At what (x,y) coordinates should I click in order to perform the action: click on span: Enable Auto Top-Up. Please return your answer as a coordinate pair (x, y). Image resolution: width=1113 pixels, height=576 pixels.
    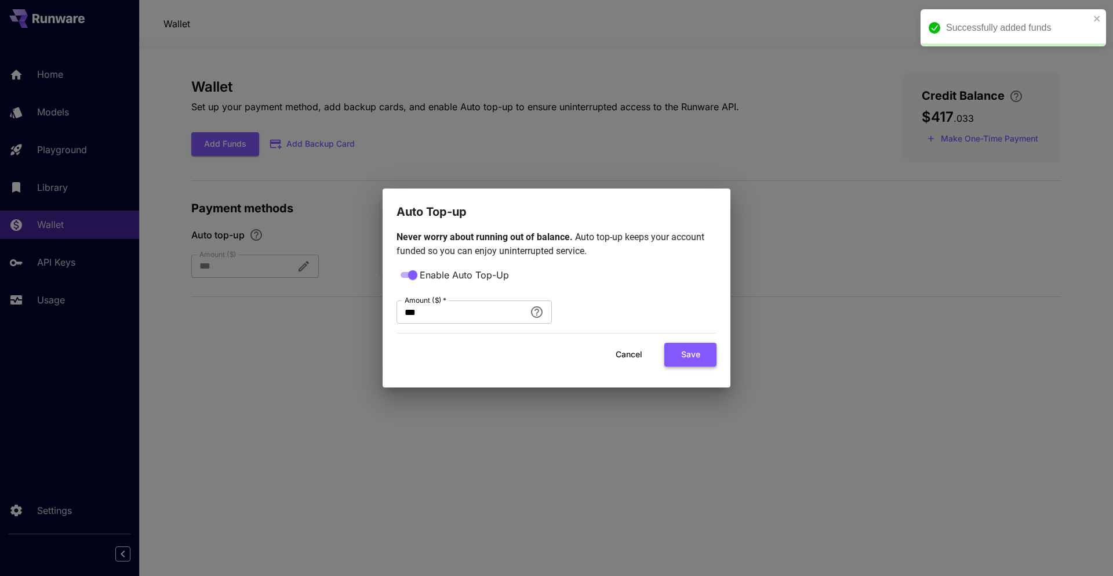
    Looking at the image, I should click on (464, 275).